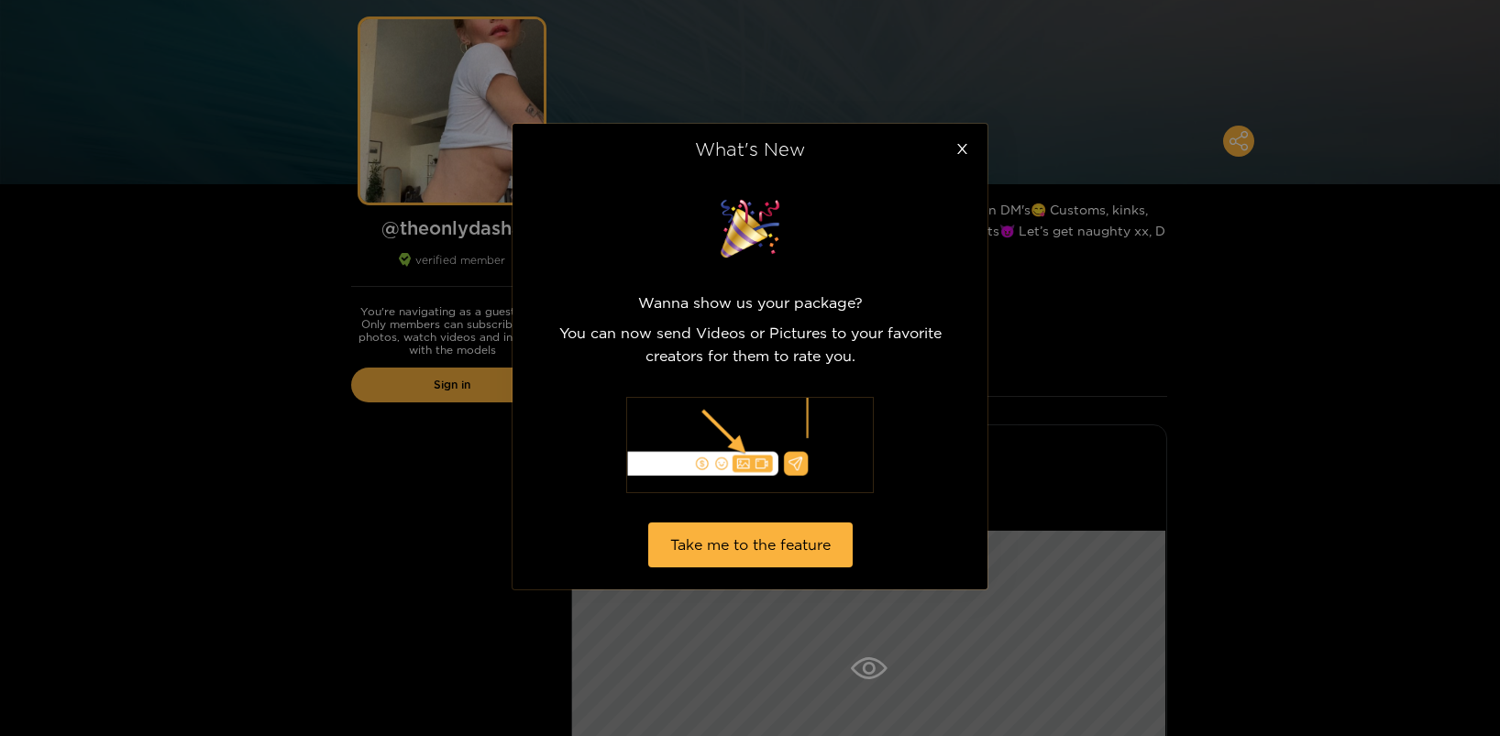  Describe the element at coordinates (962, 149) in the screenshot. I see `button: Close` at that location.